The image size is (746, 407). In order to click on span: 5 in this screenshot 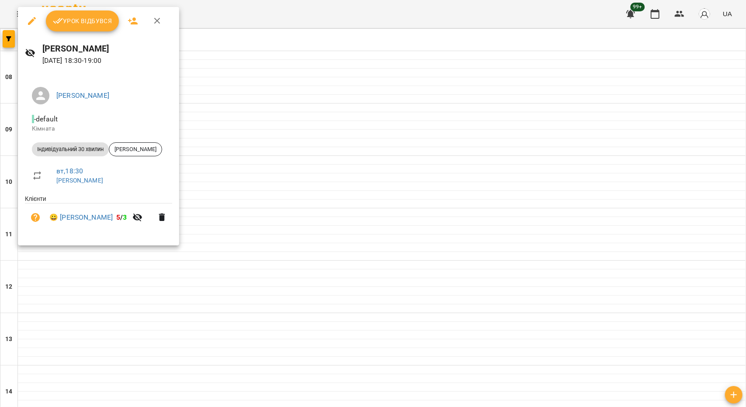, I will do `click(118, 217)`.